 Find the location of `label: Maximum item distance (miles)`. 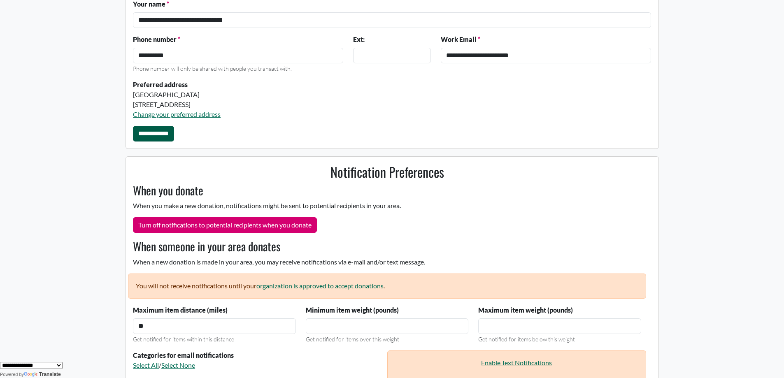

label: Maximum item distance (miles) is located at coordinates (180, 310).